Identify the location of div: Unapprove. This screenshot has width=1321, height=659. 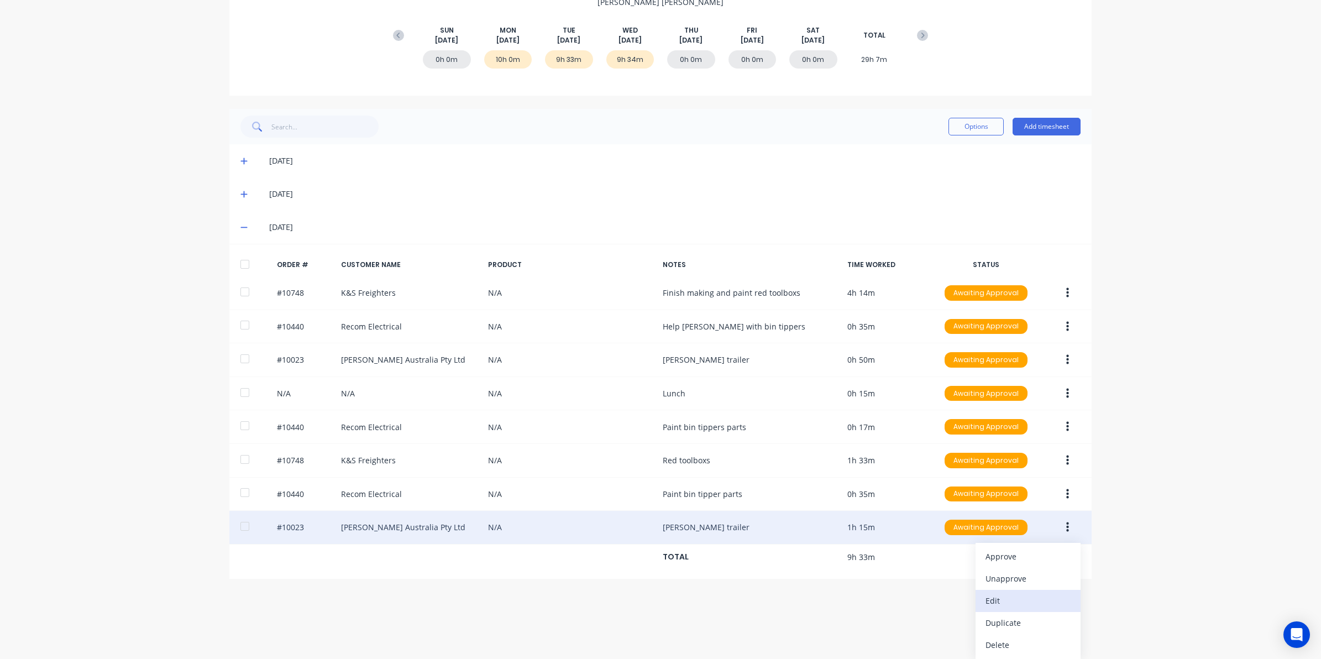
(1028, 578).